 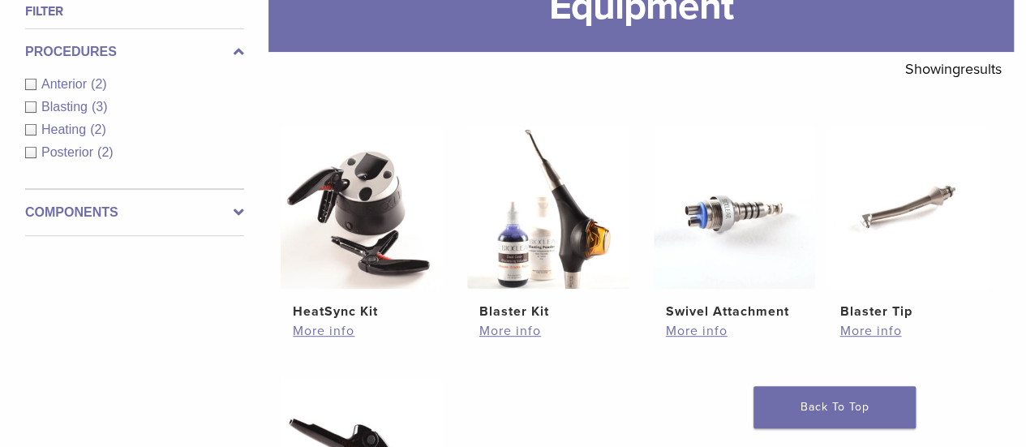 What do you see at coordinates (909, 224) in the screenshot?
I see `a: Blaster TipBlaster Tip` at bounding box center [909, 224].